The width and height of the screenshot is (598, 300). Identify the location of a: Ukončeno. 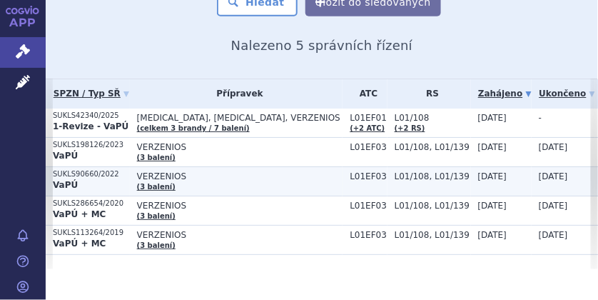
(566, 93).